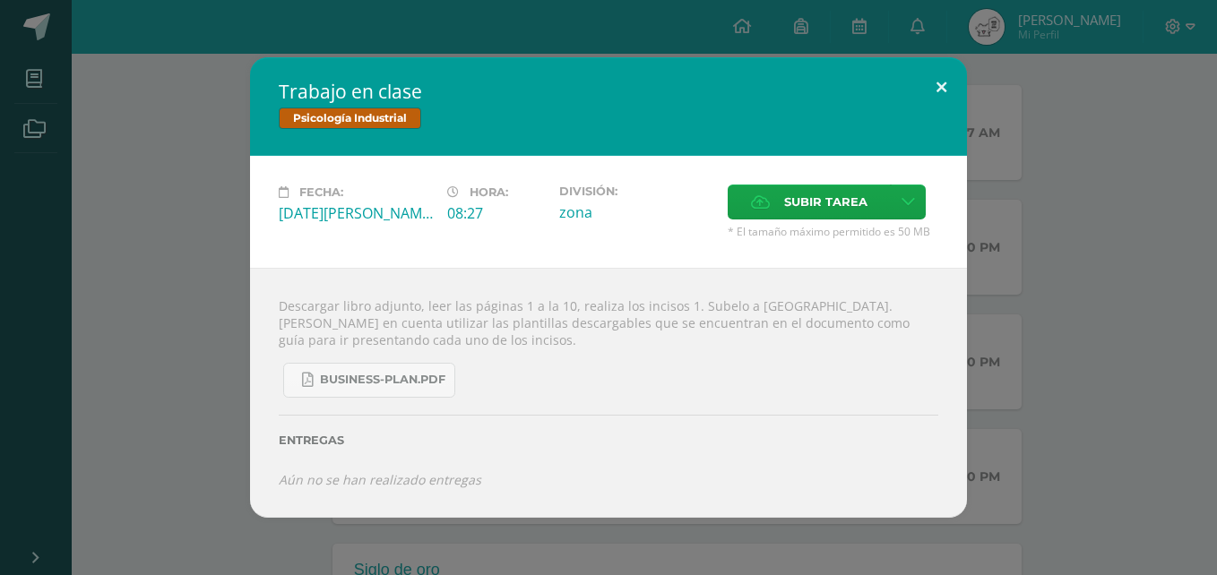 This screenshot has height=575, width=1217. Describe the element at coordinates (941, 88) in the screenshot. I see `button: Close (Esc)` at that location.